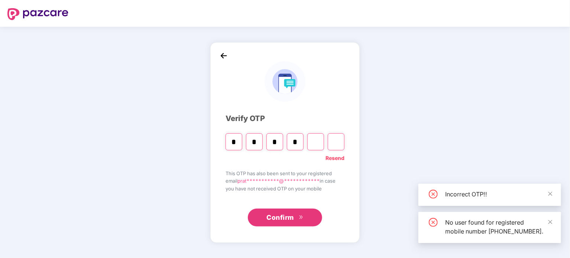  I want to click on span: double-right, so click(301, 218).